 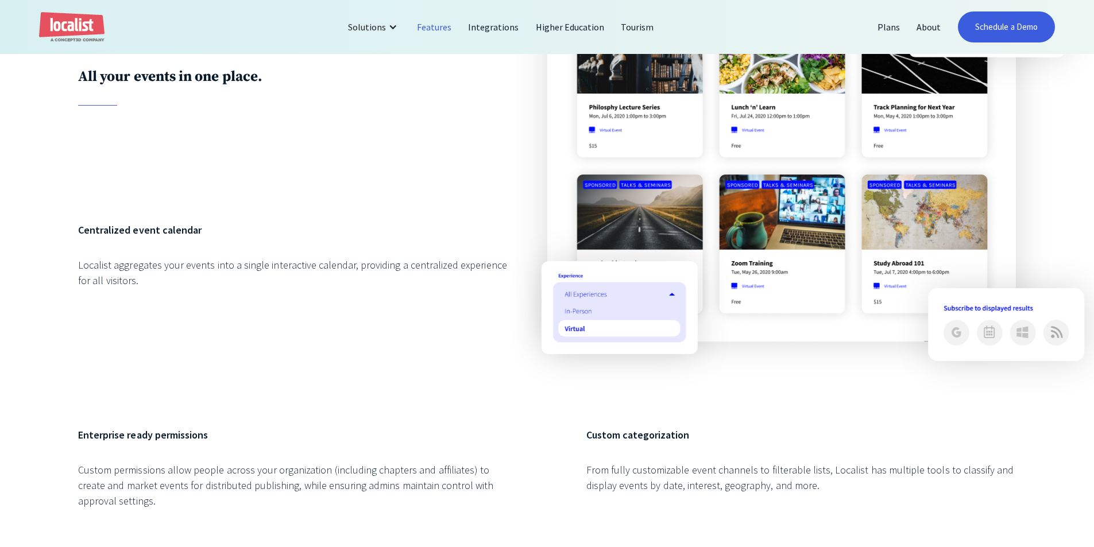 What do you see at coordinates (493, 27) in the screenshot?
I see `a: Integrations` at bounding box center [493, 27].